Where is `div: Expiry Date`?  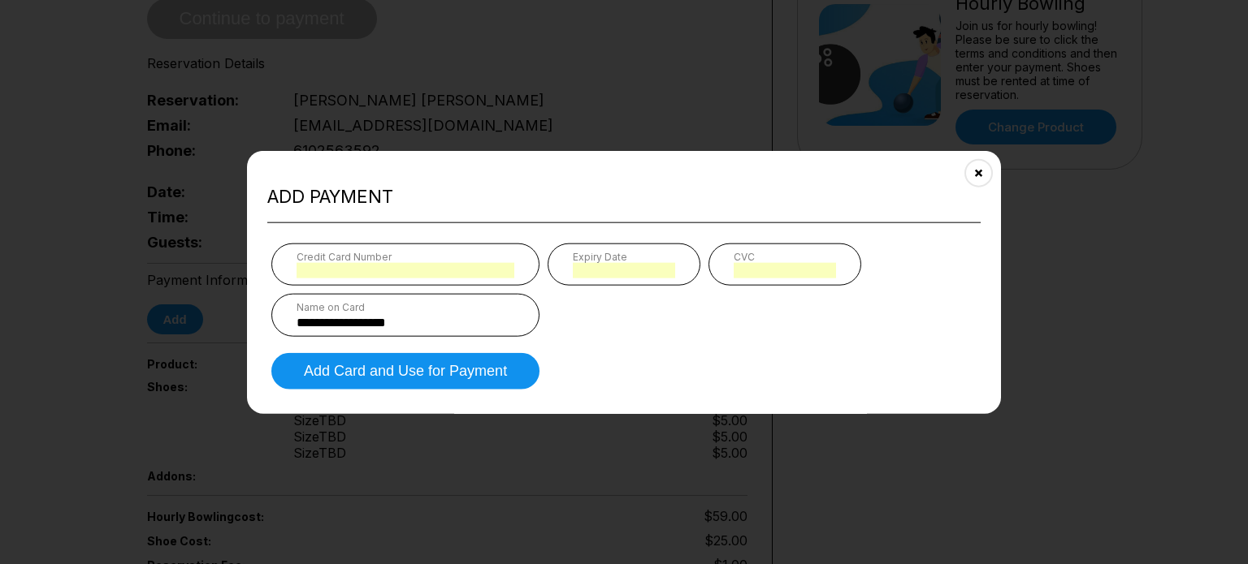
div: Expiry Date is located at coordinates (624, 257).